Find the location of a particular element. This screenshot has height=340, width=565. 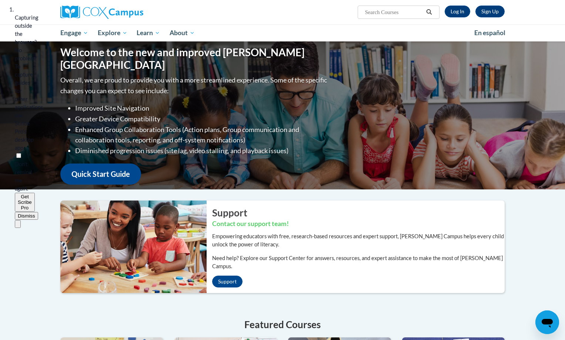

p: Need help? Explore our Support Center for answers, resources, and expert assistance to make the m... is located at coordinates (358, 262).